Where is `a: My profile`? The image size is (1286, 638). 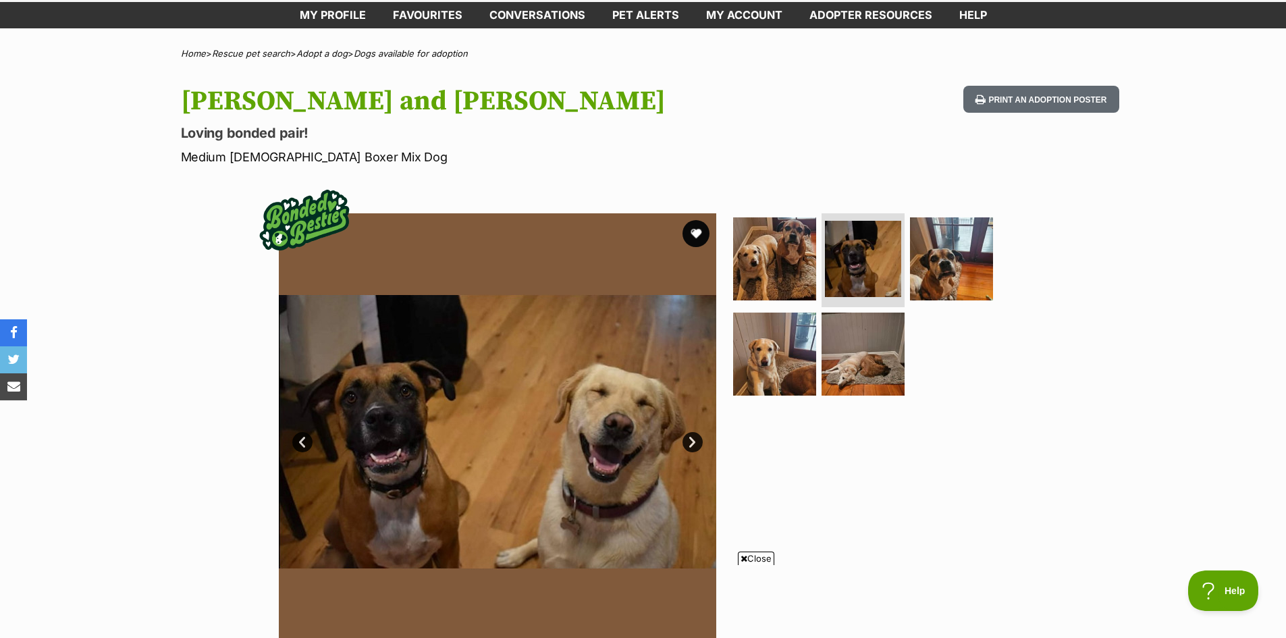 a: My profile is located at coordinates (333, 15).